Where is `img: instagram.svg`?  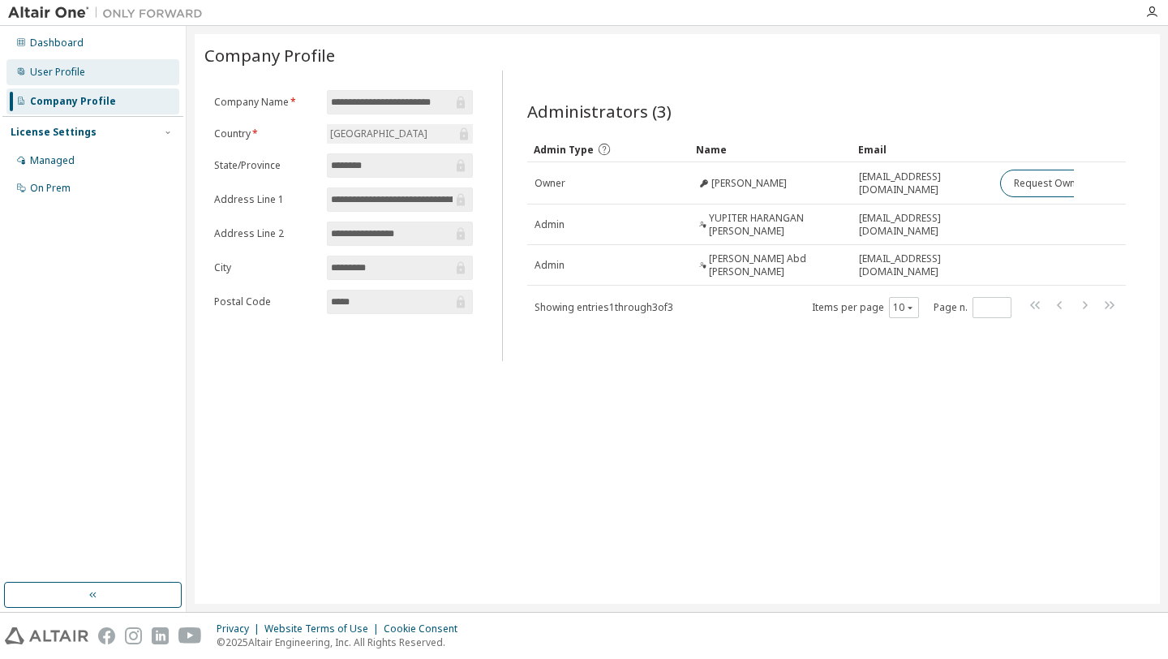 img: instagram.svg is located at coordinates (133, 635).